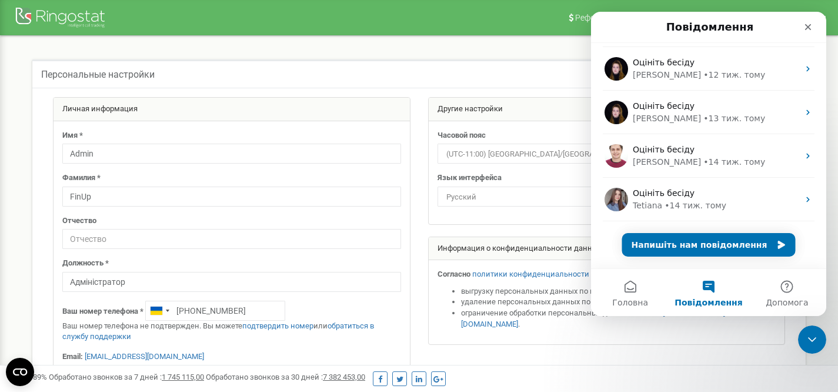 This screenshot has width=838, height=392. What do you see at coordinates (530, 273) in the screenshot?
I see `a: политики конфиденциальности` at bounding box center [530, 273].